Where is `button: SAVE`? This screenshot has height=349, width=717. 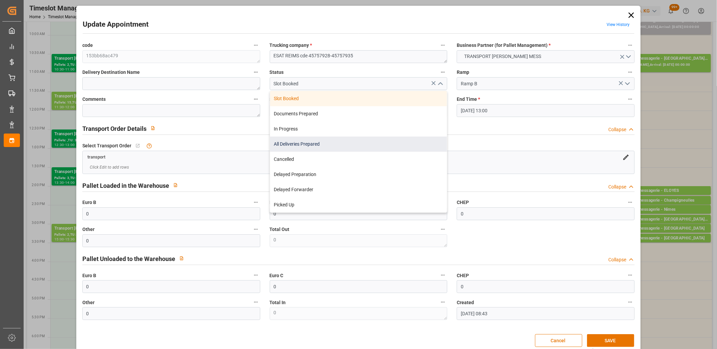 button: SAVE is located at coordinates (611, 341).